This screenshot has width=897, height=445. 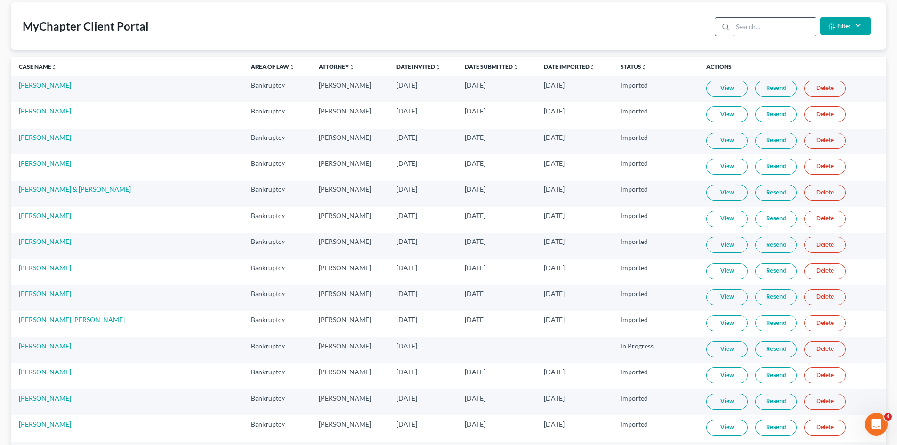 What do you see at coordinates (792, 67) in the screenshot?
I see `th: Actions` at bounding box center [792, 67].